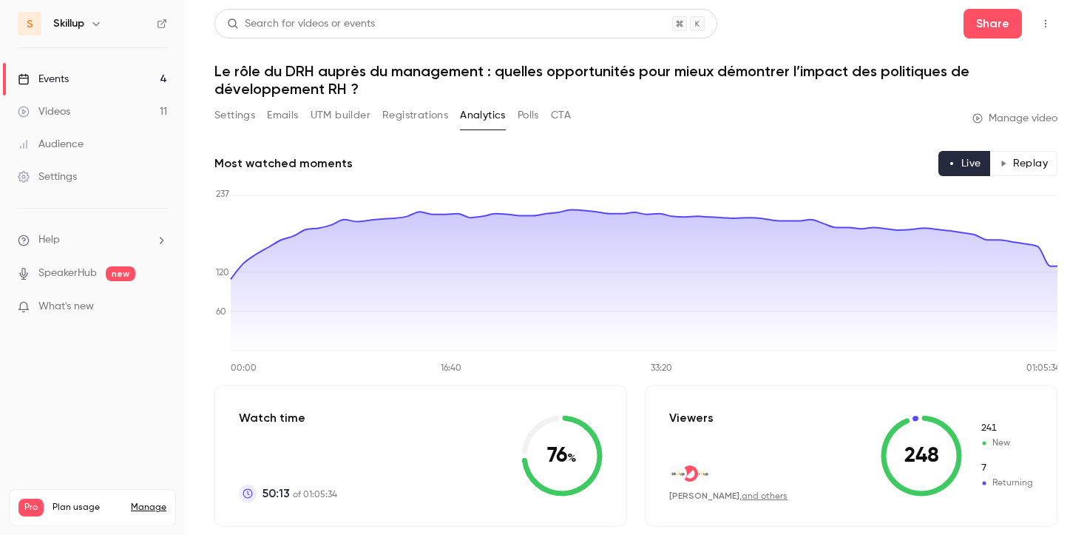 Image resolution: width=1087 pixels, height=535 pixels. Describe the element at coordinates (661, 368) in the screenshot. I see `tspan: 33:20` at that location.